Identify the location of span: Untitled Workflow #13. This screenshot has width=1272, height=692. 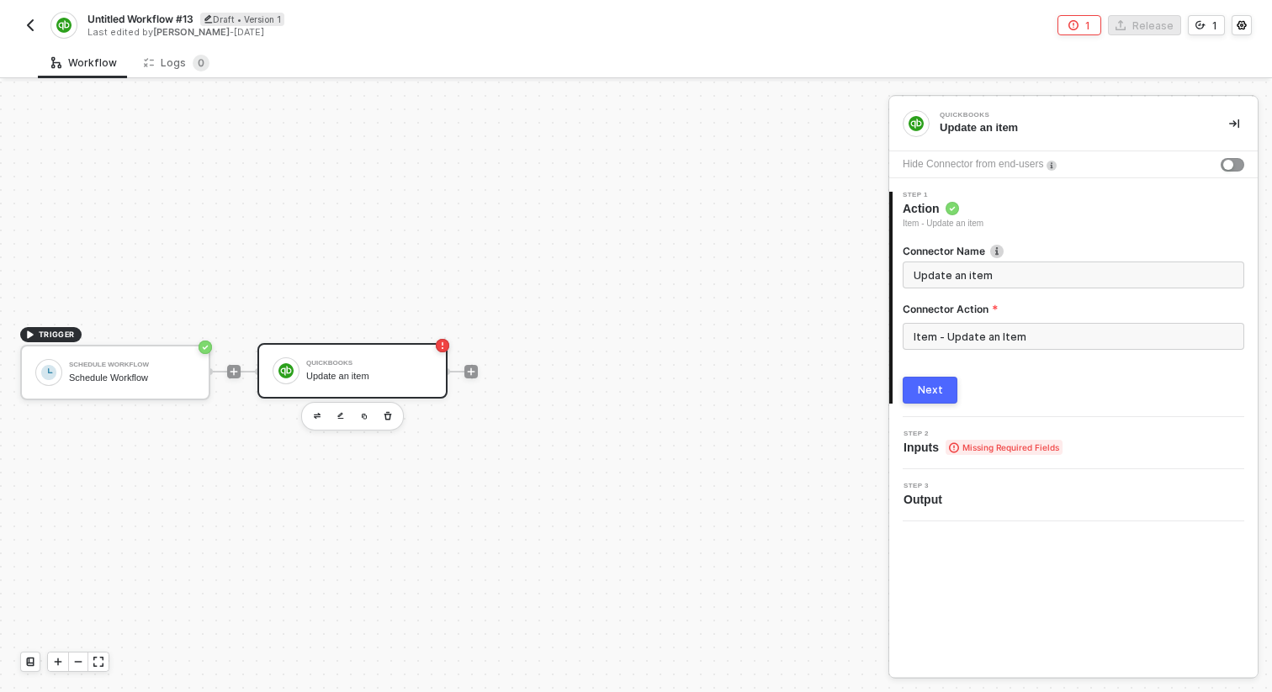
(141, 19).